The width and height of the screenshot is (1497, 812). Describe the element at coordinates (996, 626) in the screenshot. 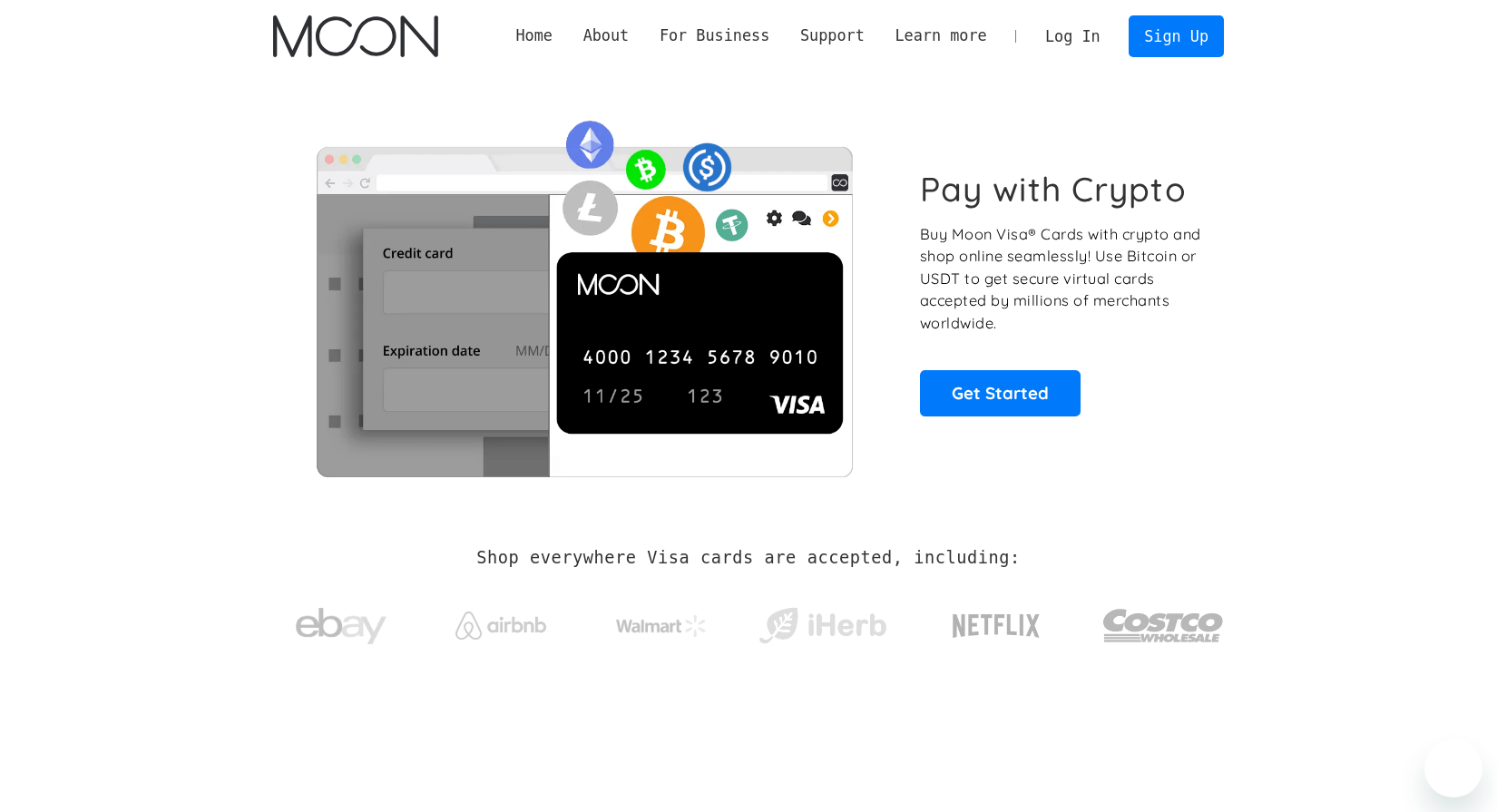

I see `img: Netflix` at that location.